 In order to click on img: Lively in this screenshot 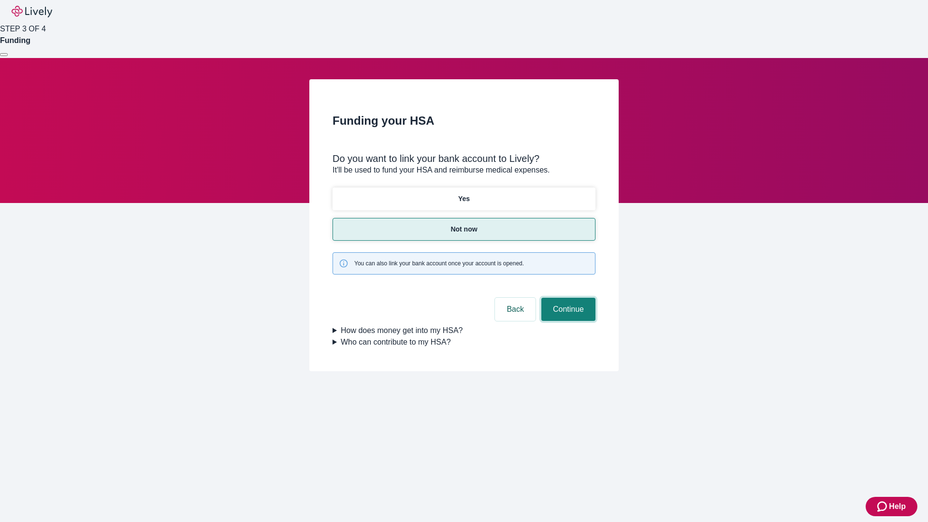, I will do `click(32, 12)`.